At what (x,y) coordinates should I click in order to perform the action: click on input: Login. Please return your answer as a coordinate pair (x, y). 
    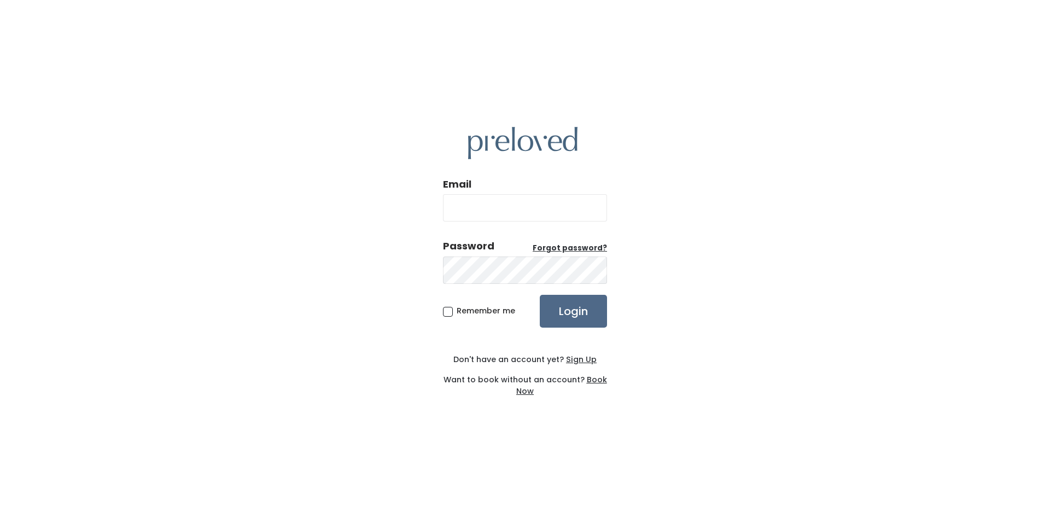
    Looking at the image, I should click on (573, 311).